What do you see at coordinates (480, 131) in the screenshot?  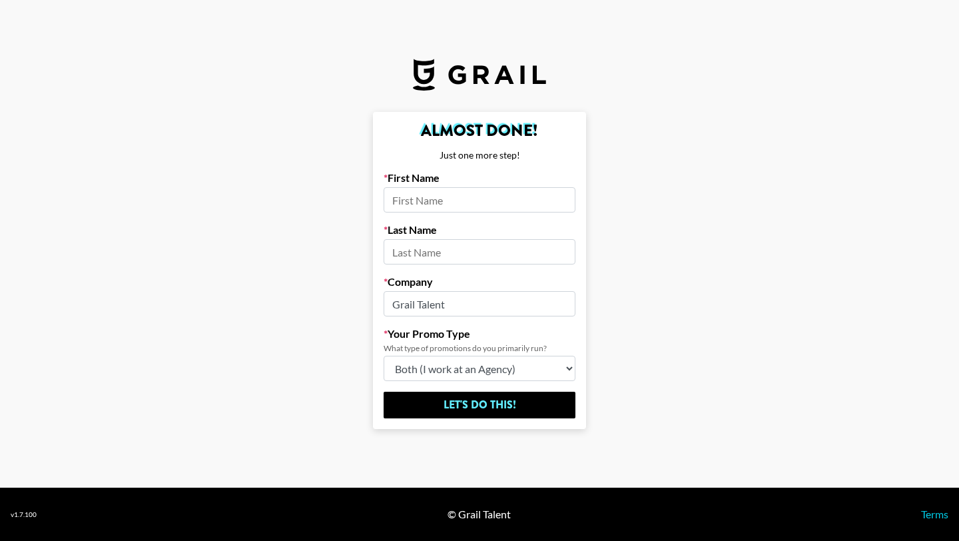 I see `h2: Almost Done!` at bounding box center [480, 131].